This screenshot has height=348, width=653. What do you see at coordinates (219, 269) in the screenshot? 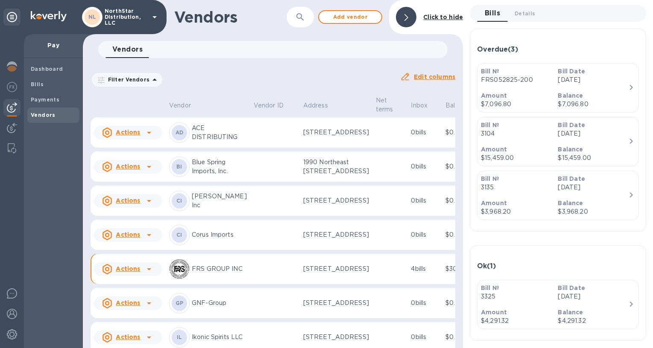
I see `p: FRS GROUP INC` at bounding box center [219, 269].